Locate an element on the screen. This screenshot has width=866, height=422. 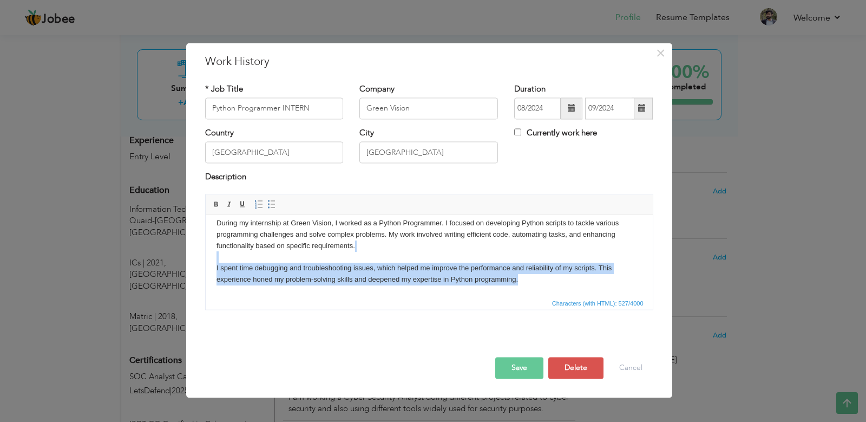
a: Insert/Remove Bulleted List is located at coordinates (272, 204).